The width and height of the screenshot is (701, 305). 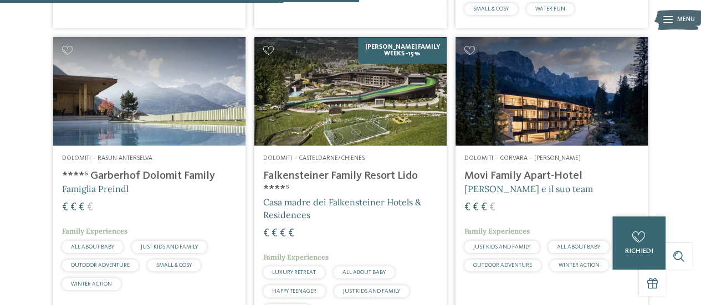 What do you see at coordinates (342, 208) in the screenshot?
I see `span: Casa madre dei Falkensteiner Hotels & Residences` at bounding box center [342, 208].